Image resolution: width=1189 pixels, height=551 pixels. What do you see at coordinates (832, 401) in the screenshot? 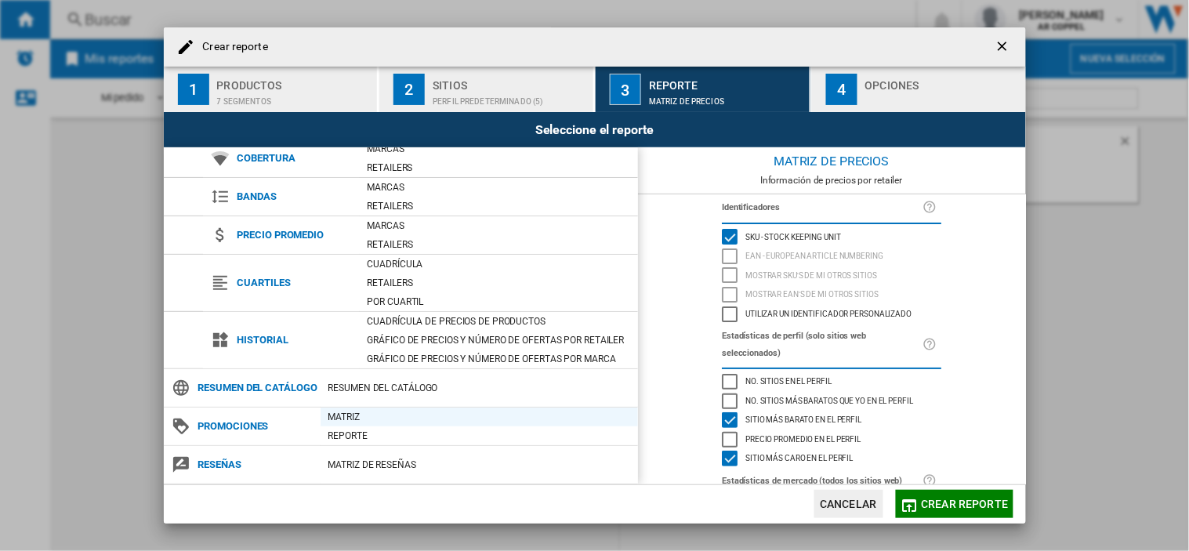
I see `md-checkbox: No. sitios más baratos que yo en el perfil` at bounding box center [832, 401].